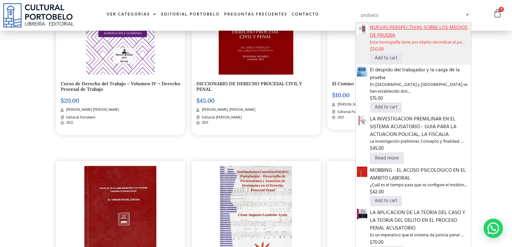  Describe the element at coordinates (341, 95) in the screenshot. I see `bdi: 10.00` at that location.